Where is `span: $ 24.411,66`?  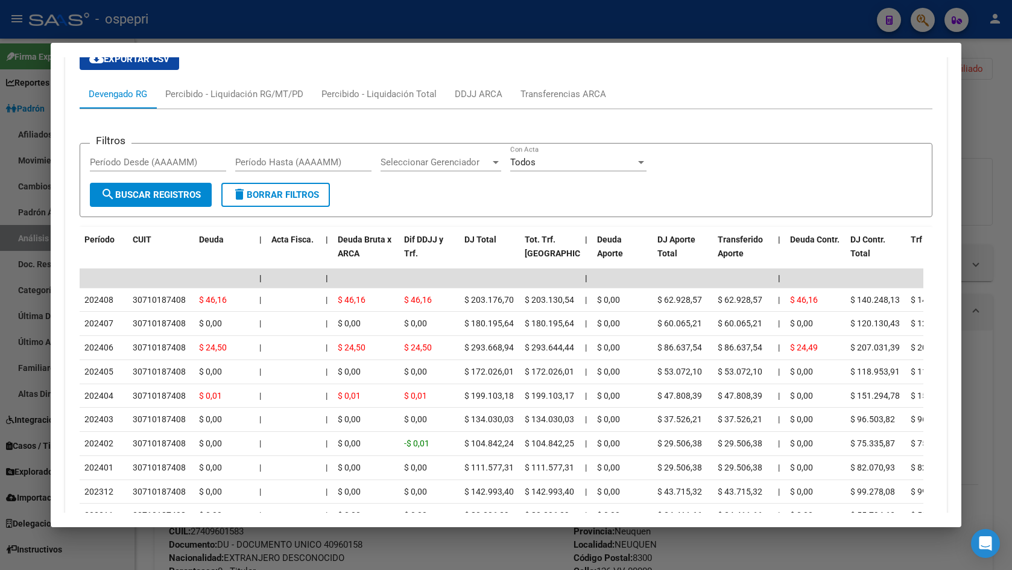 span: $ 24.411,66 is located at coordinates (680, 515).